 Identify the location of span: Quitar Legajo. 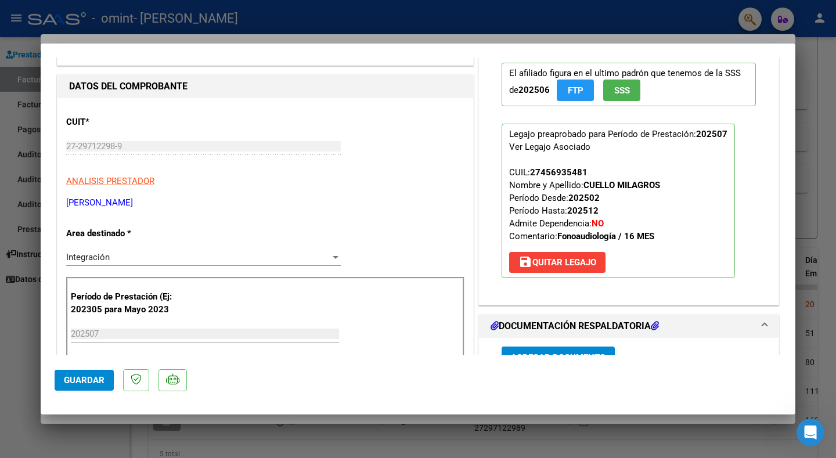
(557, 262).